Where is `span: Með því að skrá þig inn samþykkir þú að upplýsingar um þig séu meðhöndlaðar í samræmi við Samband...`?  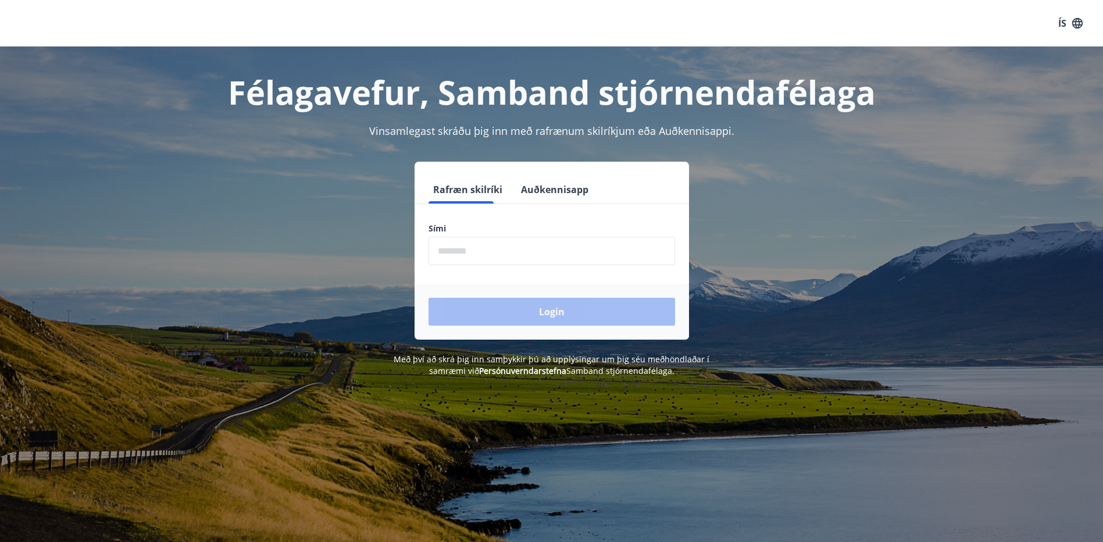
span: Með því að skrá þig inn samþykkir þú að upplýsingar um þig séu meðhöndlaðar í samræmi við Samband... is located at coordinates (551, 365).